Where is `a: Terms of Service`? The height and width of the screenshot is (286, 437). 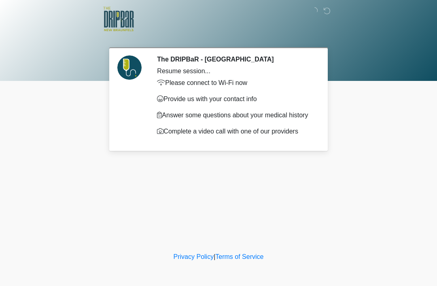
a: Terms of Service is located at coordinates (239, 256).